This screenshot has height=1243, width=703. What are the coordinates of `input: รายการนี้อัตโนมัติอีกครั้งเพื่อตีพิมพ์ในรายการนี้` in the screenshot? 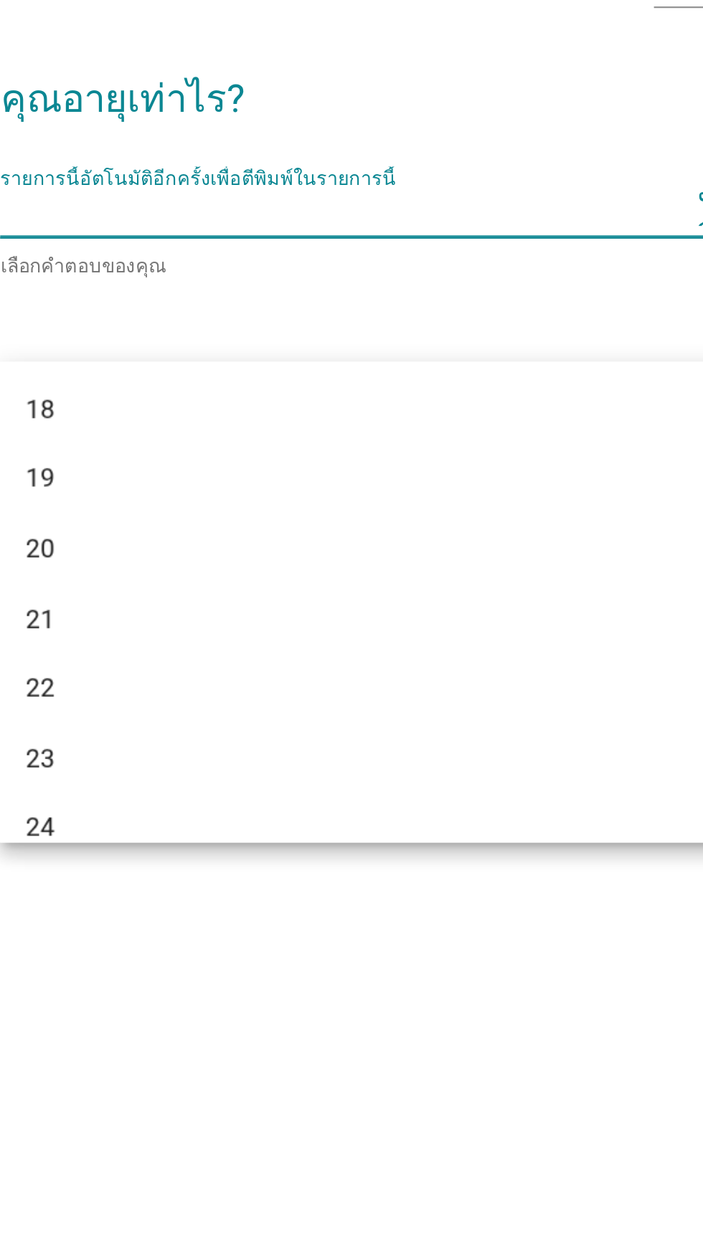 It's located at (341, 635).